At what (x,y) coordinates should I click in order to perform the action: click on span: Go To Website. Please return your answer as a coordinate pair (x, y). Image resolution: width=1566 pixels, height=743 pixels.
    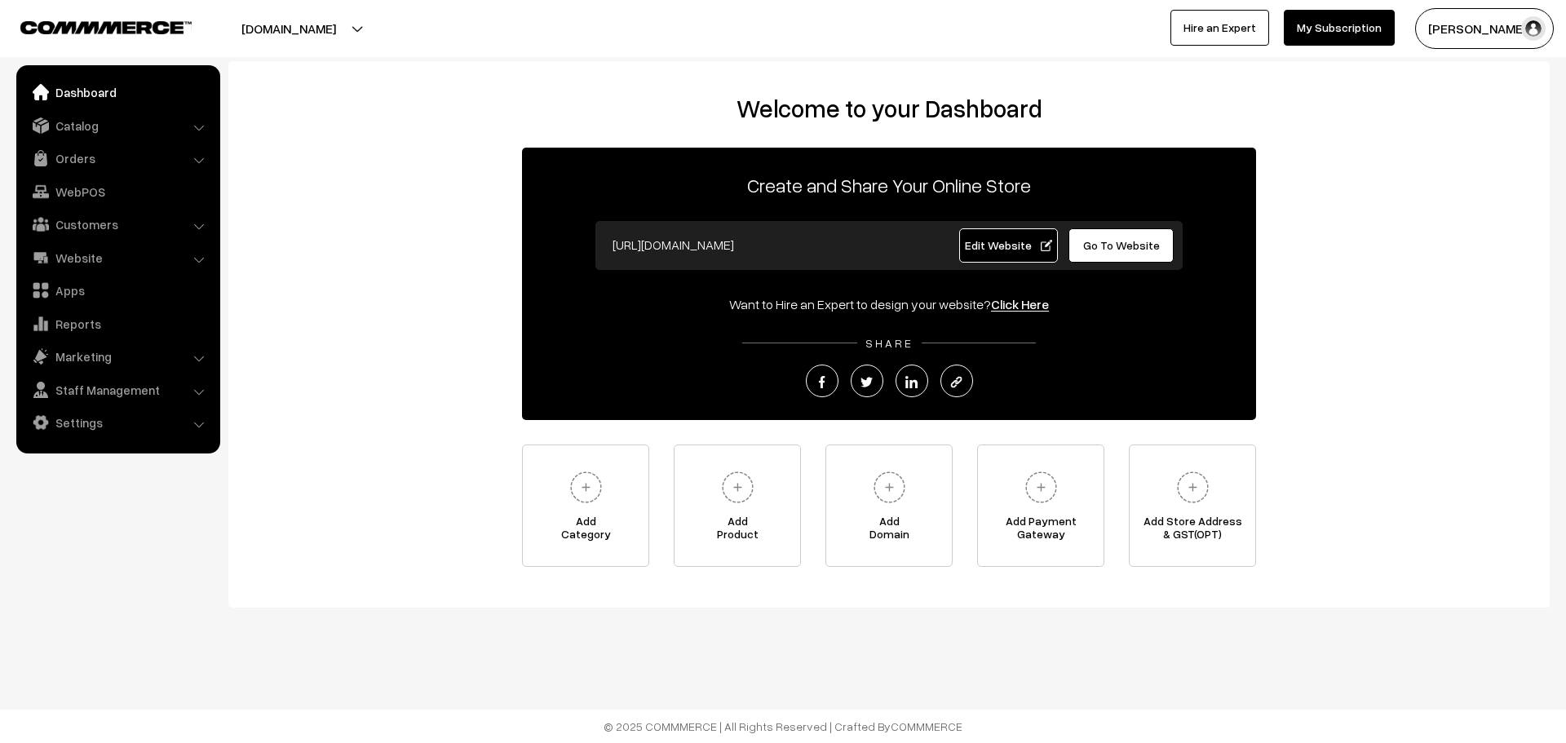
    Looking at the image, I should click on (1122, 245).